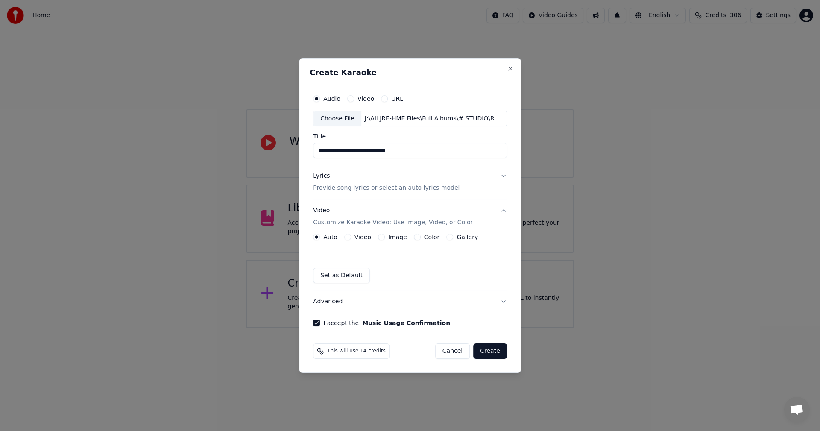 The image size is (820, 431). I want to click on div: J:\All JRE-HME Files\Full Albums\# STUDIO\Rolling Stones, The\1981 - Tattoo You\02 - Rolling Ston..., so click(434, 119).